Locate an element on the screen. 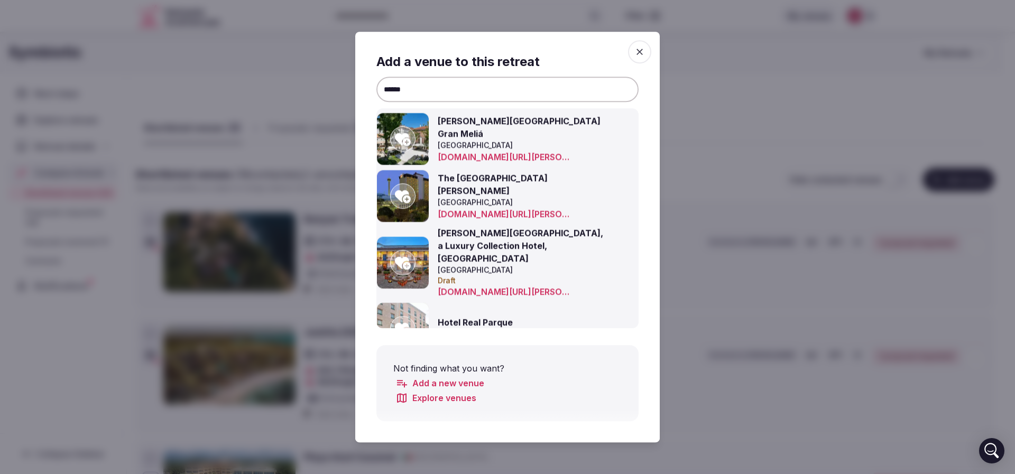 The image size is (1015, 474). p: Draft is located at coordinates (522, 281).